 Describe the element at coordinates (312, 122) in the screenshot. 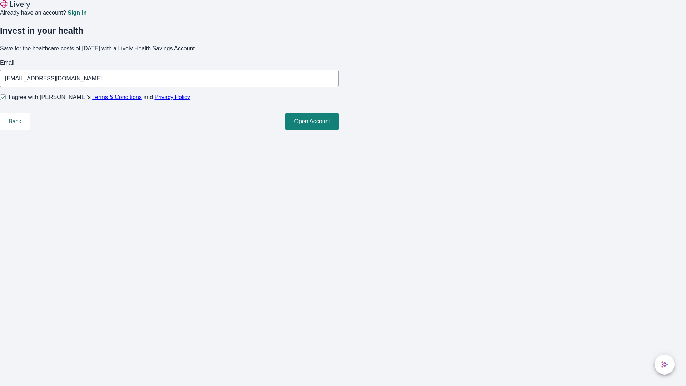

I see `button: Open Account` at that location.